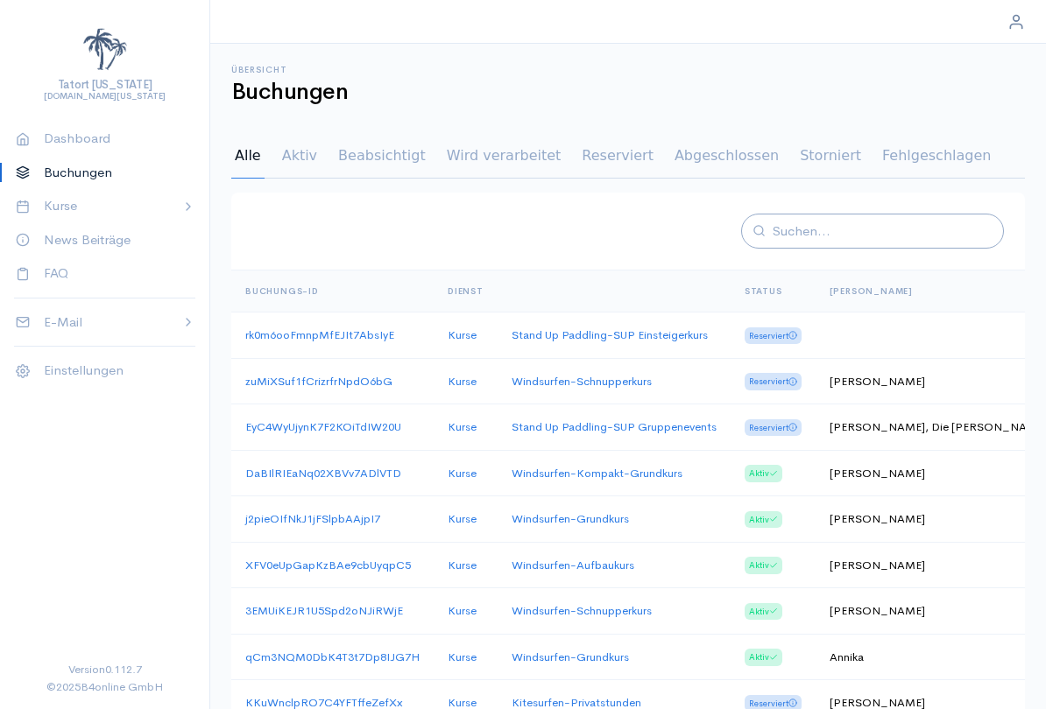 Image resolution: width=1046 pixels, height=709 pixels. Describe the element at coordinates (878, 231) in the screenshot. I see `input: Suchen...` at that location.